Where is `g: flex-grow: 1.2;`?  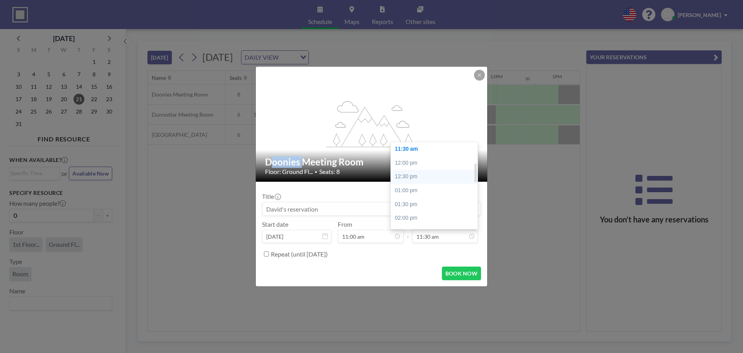
g: flex-grow: 1.2; is located at coordinates (372, 124).